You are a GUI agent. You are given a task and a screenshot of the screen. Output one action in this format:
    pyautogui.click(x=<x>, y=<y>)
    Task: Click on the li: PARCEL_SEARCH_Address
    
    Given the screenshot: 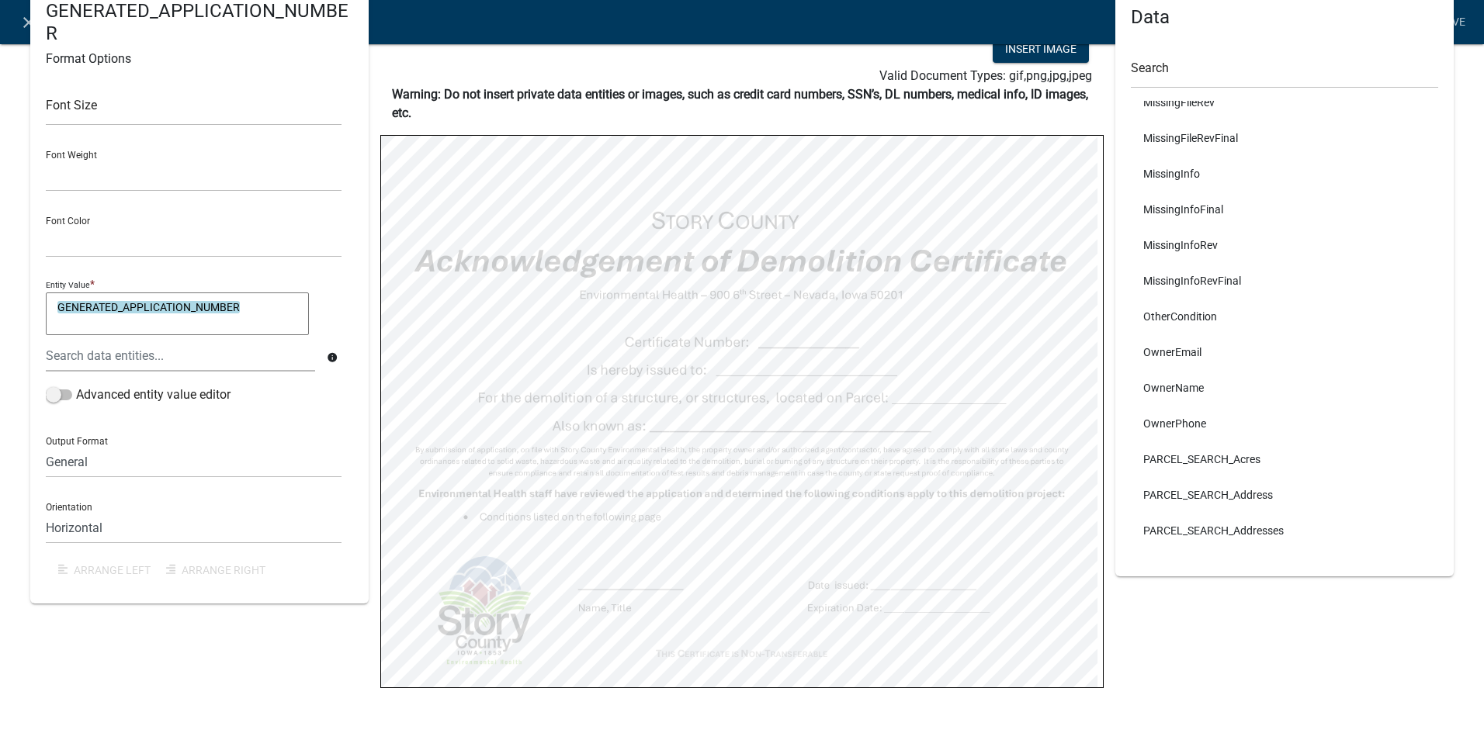 What is the action you would take?
    pyautogui.click(x=1284, y=495)
    